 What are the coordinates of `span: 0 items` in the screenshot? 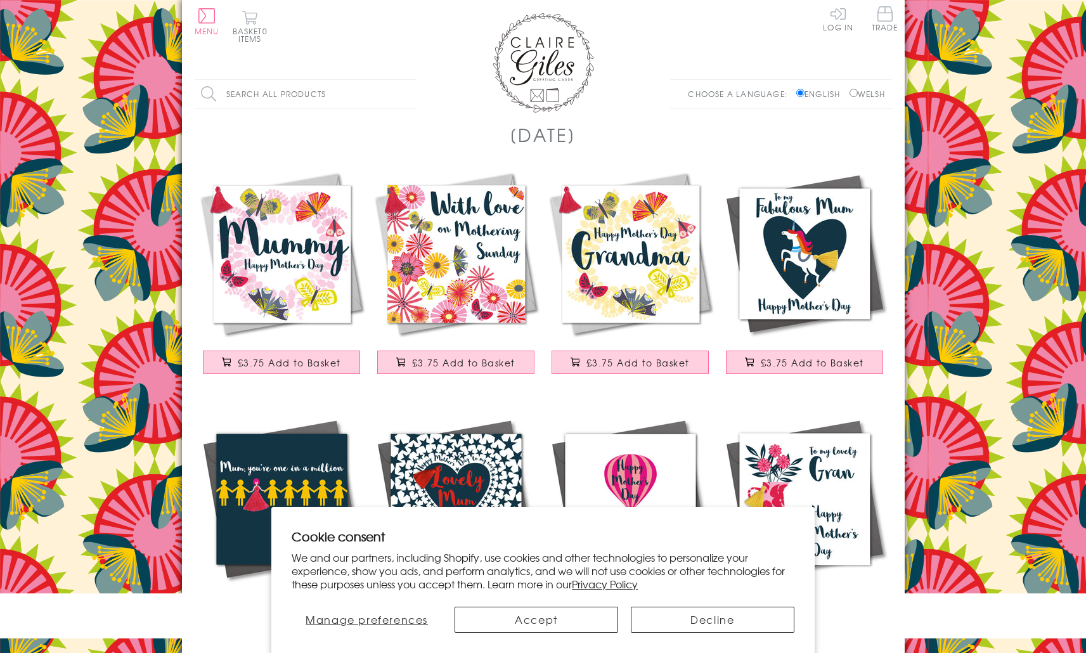 It's located at (253, 35).